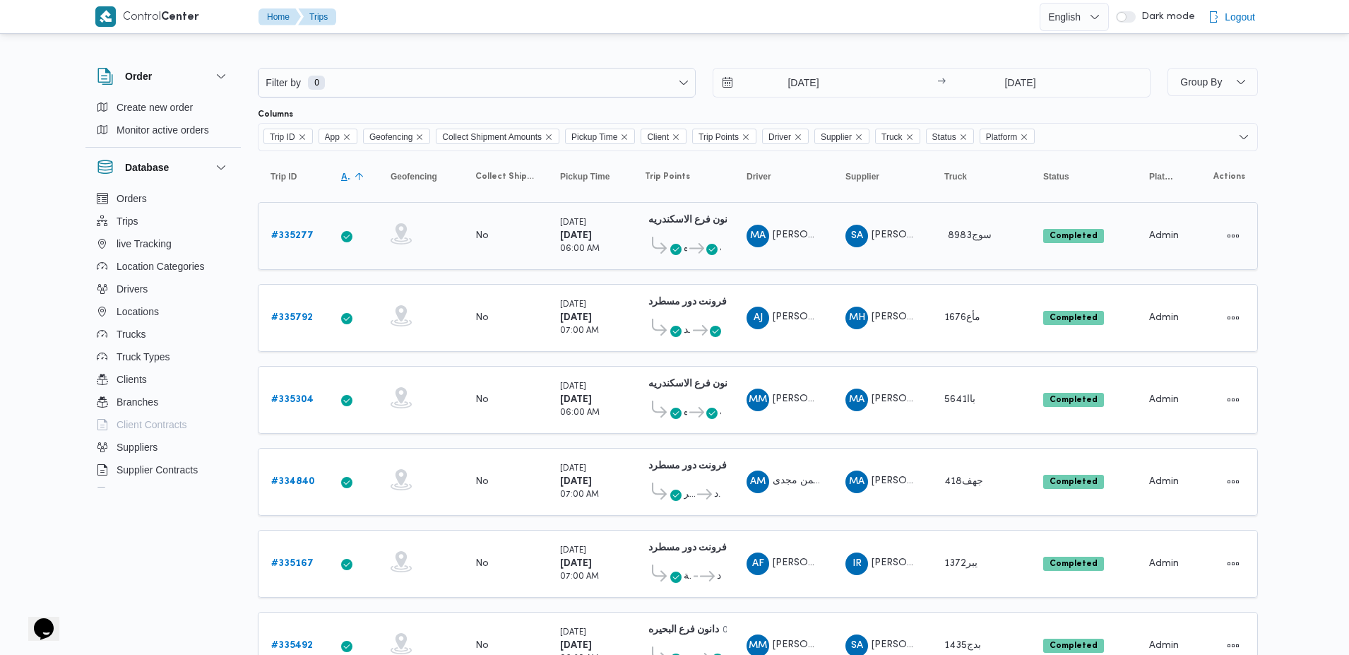 Image resolution: width=1349 pixels, height=655 pixels. What do you see at coordinates (684, 629) in the screenshot?
I see `b: دانون فرع البحيره` at bounding box center [684, 629].